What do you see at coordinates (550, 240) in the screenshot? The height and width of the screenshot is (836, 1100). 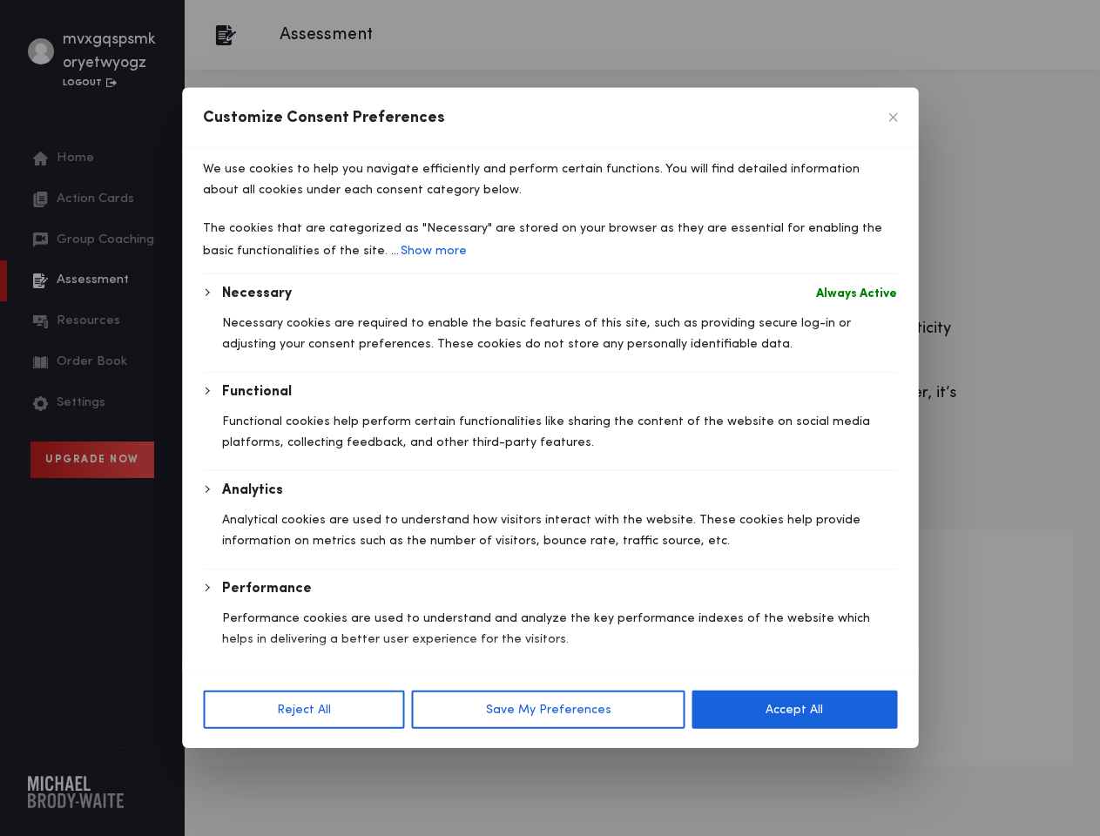 I see `p: The cookies that are categorized as "Necessary" are stored on your browser as they are essential ...` at bounding box center [550, 240].